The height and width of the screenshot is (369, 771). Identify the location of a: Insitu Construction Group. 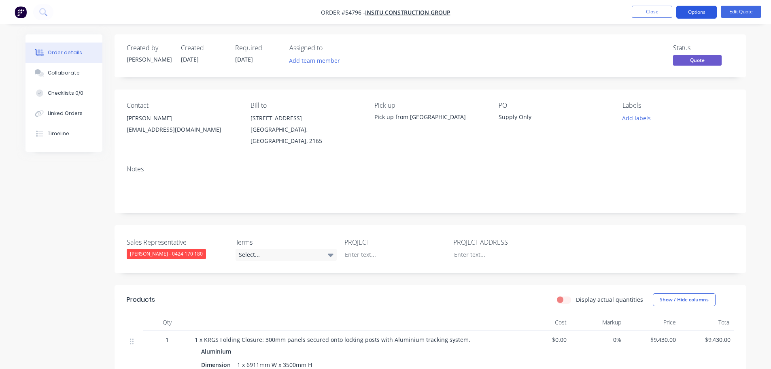
(408, 12).